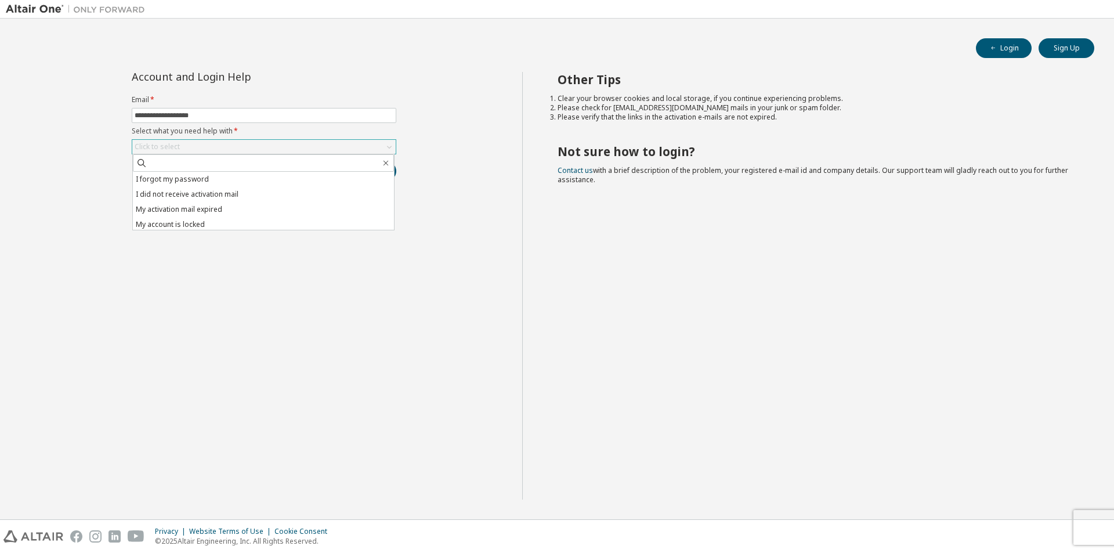  What do you see at coordinates (232, 532) in the screenshot?
I see `div: Website Terms of Use` at bounding box center [232, 532].